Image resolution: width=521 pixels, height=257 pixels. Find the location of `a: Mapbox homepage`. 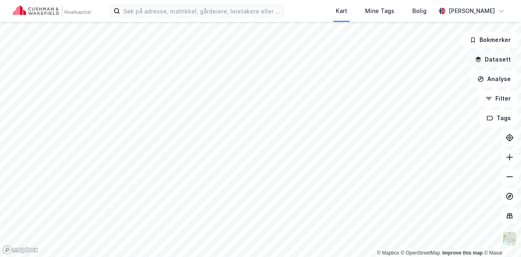

a: Mapbox homepage is located at coordinates (20, 249).